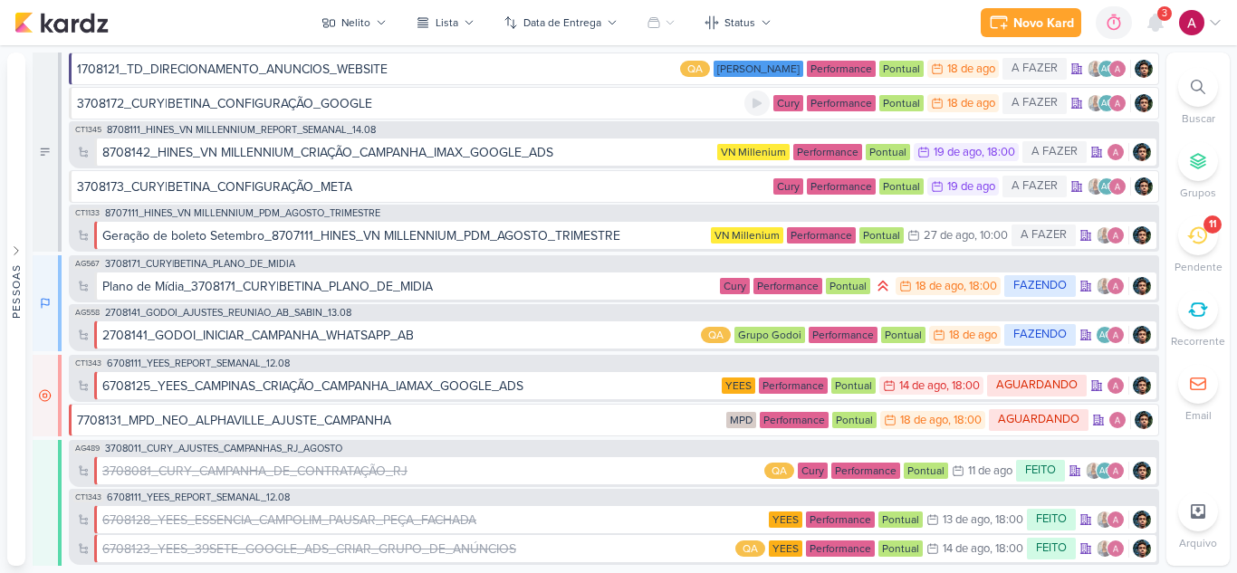 This screenshot has height=573, width=1237. I want to click on div: 8708142_HINES_VN MILLENNIUM_CRIAÇÃO_CAMPANHA_IMAX_GOOGLE_ADS, so click(328, 152).